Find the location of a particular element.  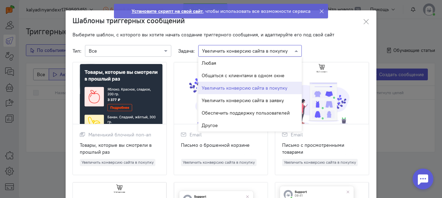

span: Маленький блочный поп-ап is located at coordinates (120, 134).